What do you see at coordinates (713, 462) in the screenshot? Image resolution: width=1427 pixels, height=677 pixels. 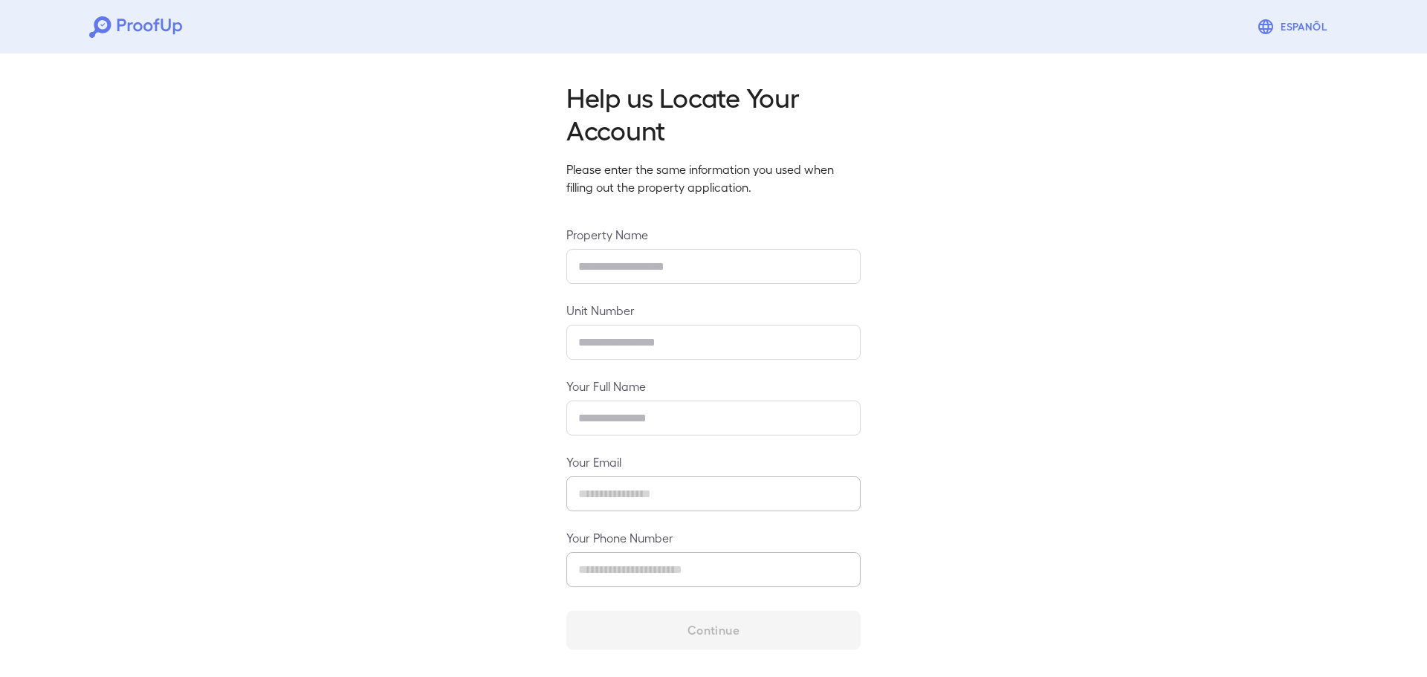 I see `label: Your Email` at bounding box center [713, 462].